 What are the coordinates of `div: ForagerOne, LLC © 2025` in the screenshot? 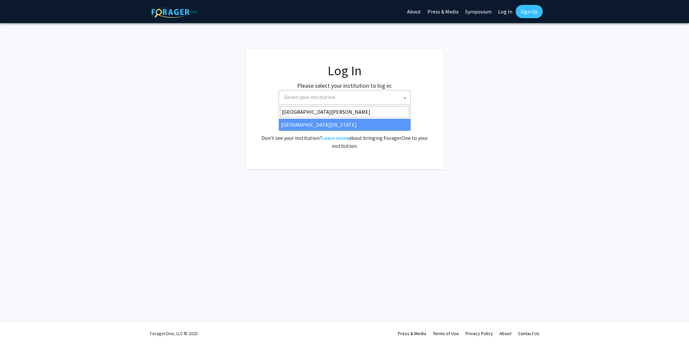 It's located at (174, 334).